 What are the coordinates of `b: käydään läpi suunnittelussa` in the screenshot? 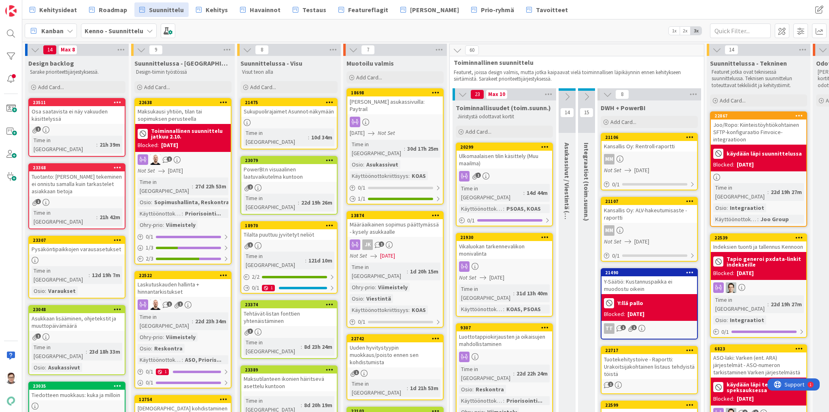 It's located at (764, 153).